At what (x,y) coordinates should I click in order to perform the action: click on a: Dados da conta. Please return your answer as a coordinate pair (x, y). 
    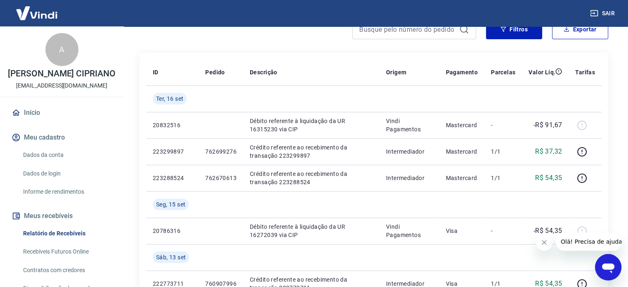
    Looking at the image, I should click on (67, 155).